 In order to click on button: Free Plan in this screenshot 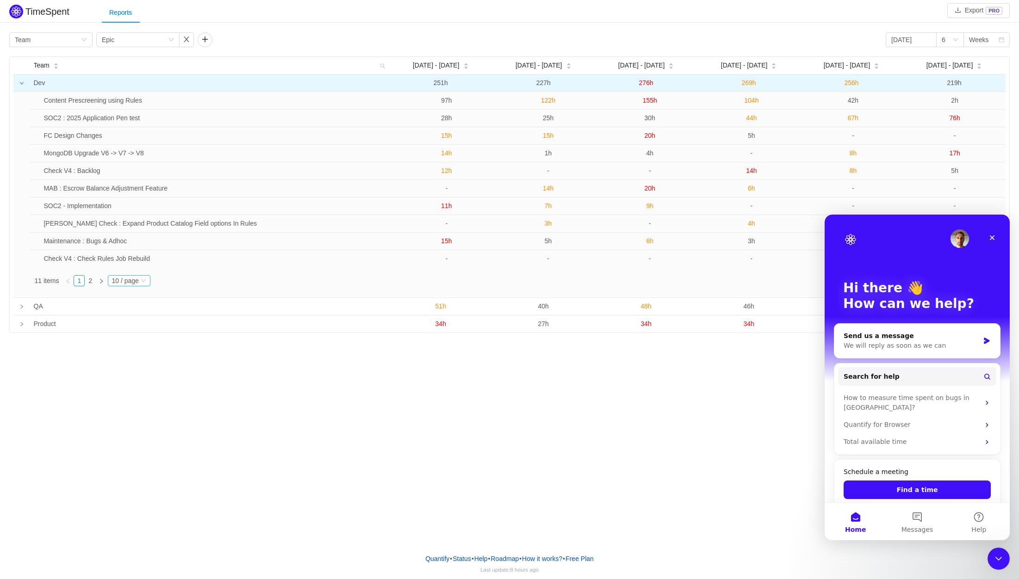, I will do `click(579, 559)`.